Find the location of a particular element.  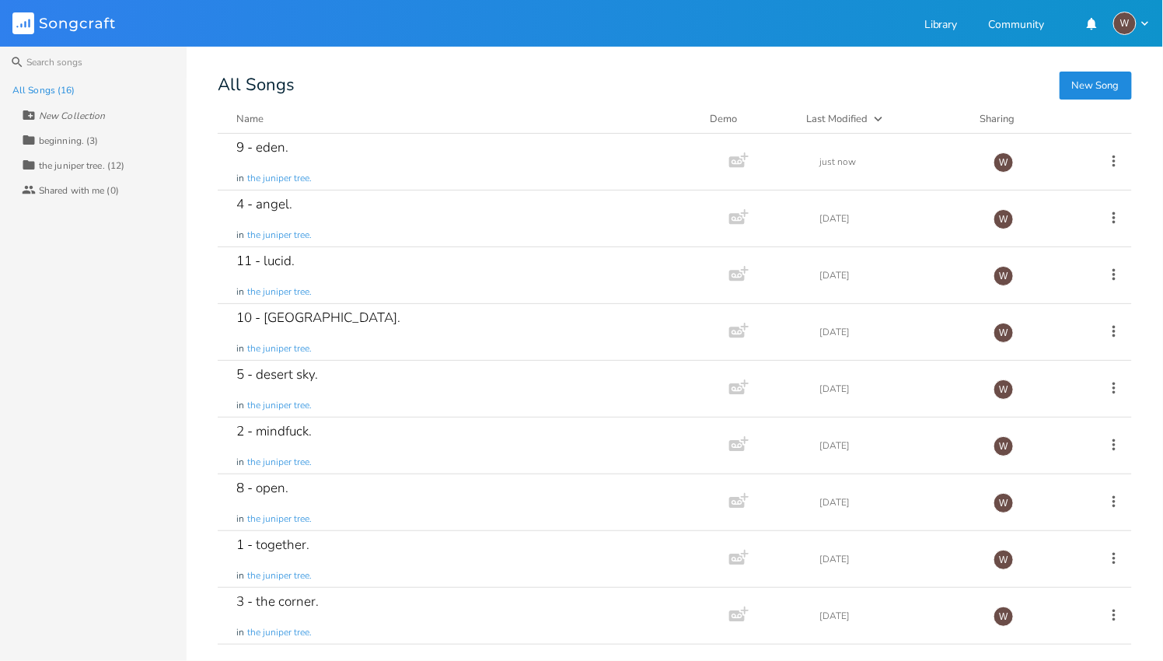

button: Name is located at coordinates (463, 119).